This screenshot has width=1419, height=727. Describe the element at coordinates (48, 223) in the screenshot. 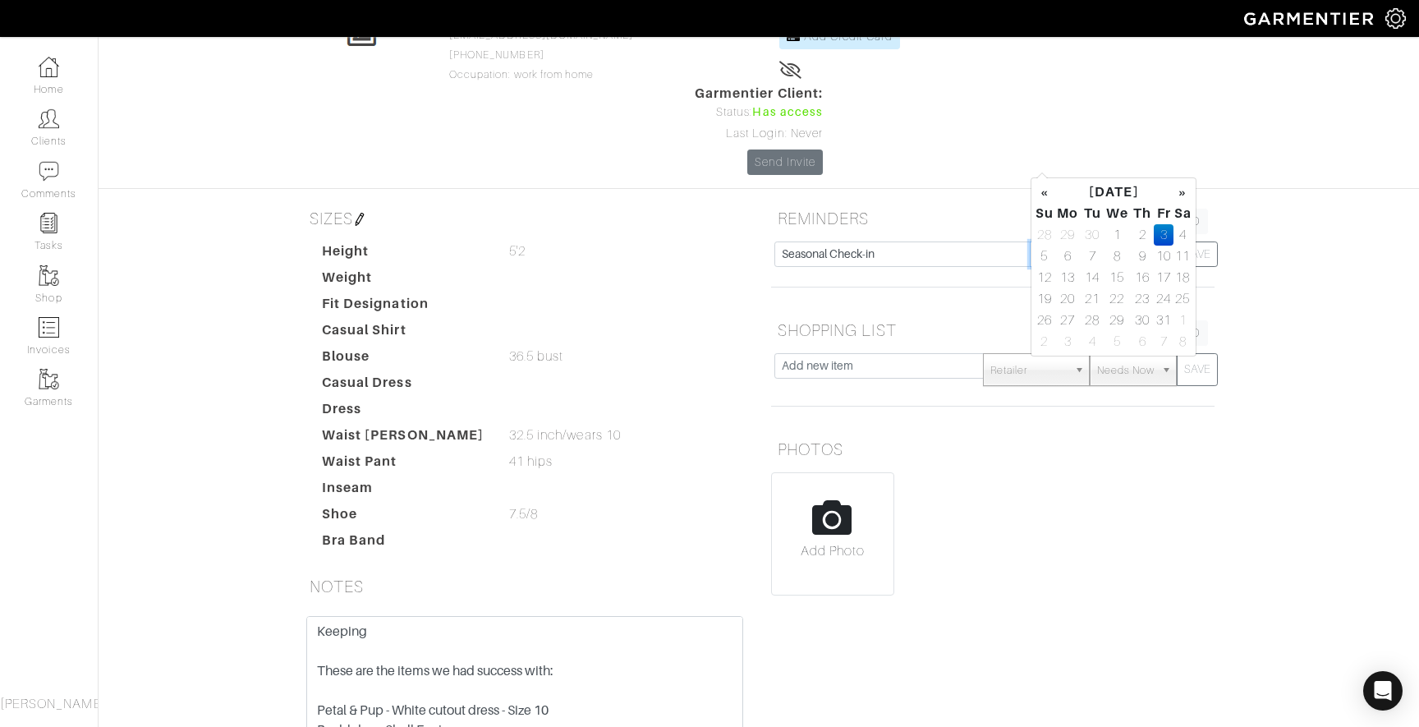

I see `img: reminder-icon-8004d30b9f0a5d33ae49ab947aed9ed385cf756f9e5892f1edd6e32f2345188e.png` at that location.